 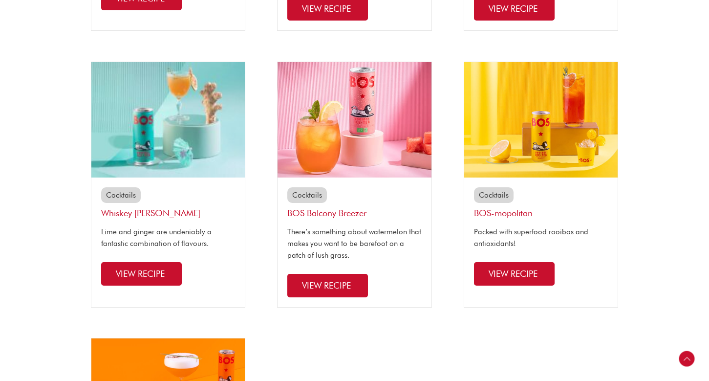 What do you see at coordinates (503, 213) in the screenshot?
I see `a: BOS-mopolitan` at bounding box center [503, 213].